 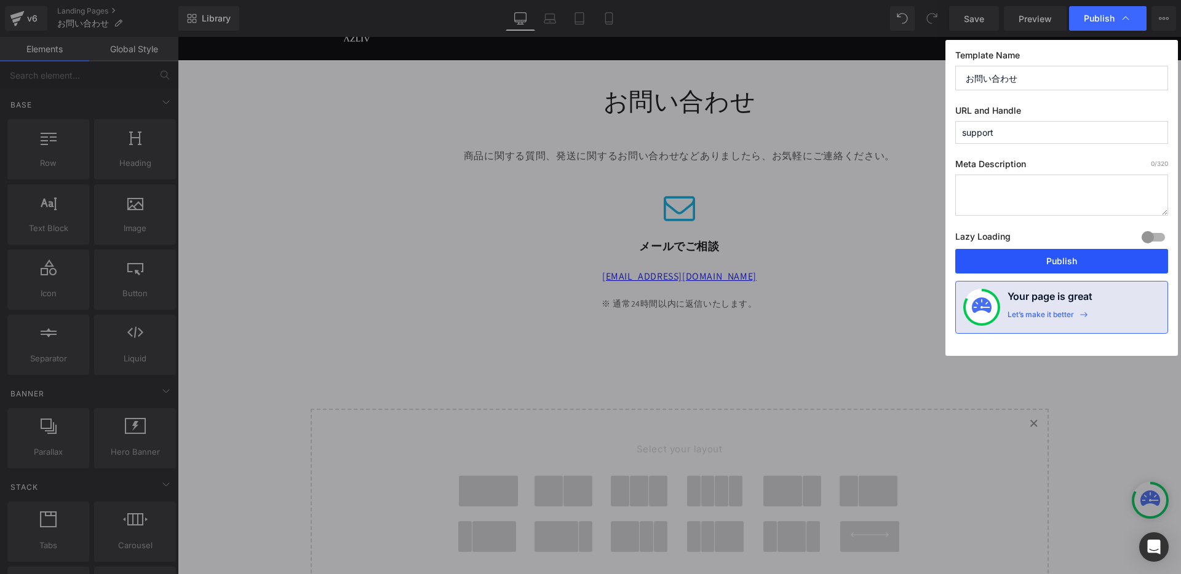 I want to click on img: onboarding-status.svg, so click(x=981, y=307).